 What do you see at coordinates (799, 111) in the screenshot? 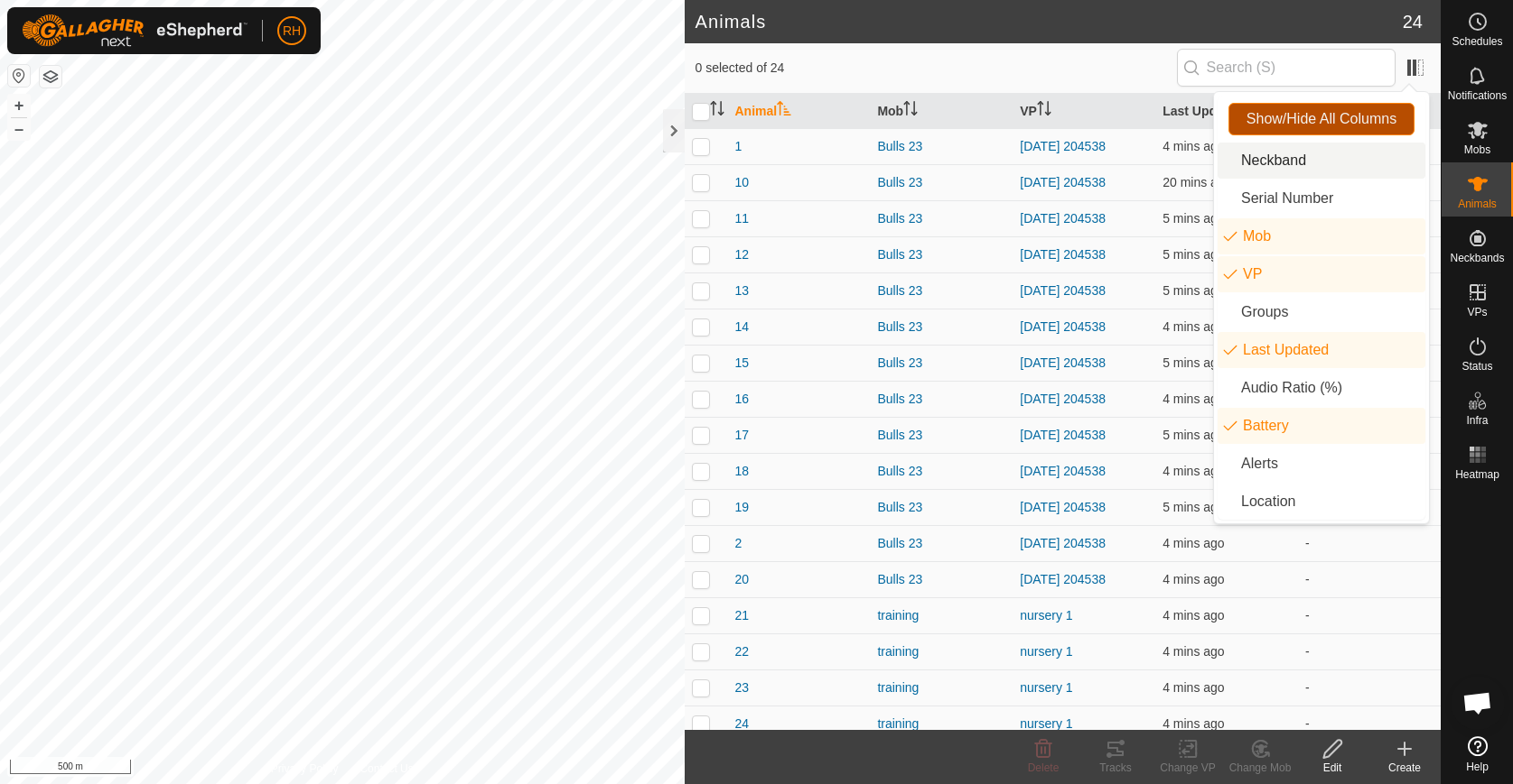
I see `th: Animal` at bounding box center [799, 111].